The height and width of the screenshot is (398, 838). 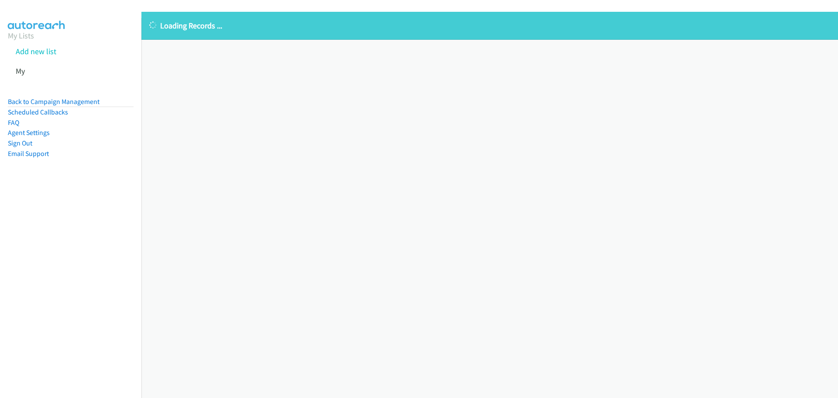 What do you see at coordinates (20, 71) in the screenshot?
I see `a: My` at bounding box center [20, 71].